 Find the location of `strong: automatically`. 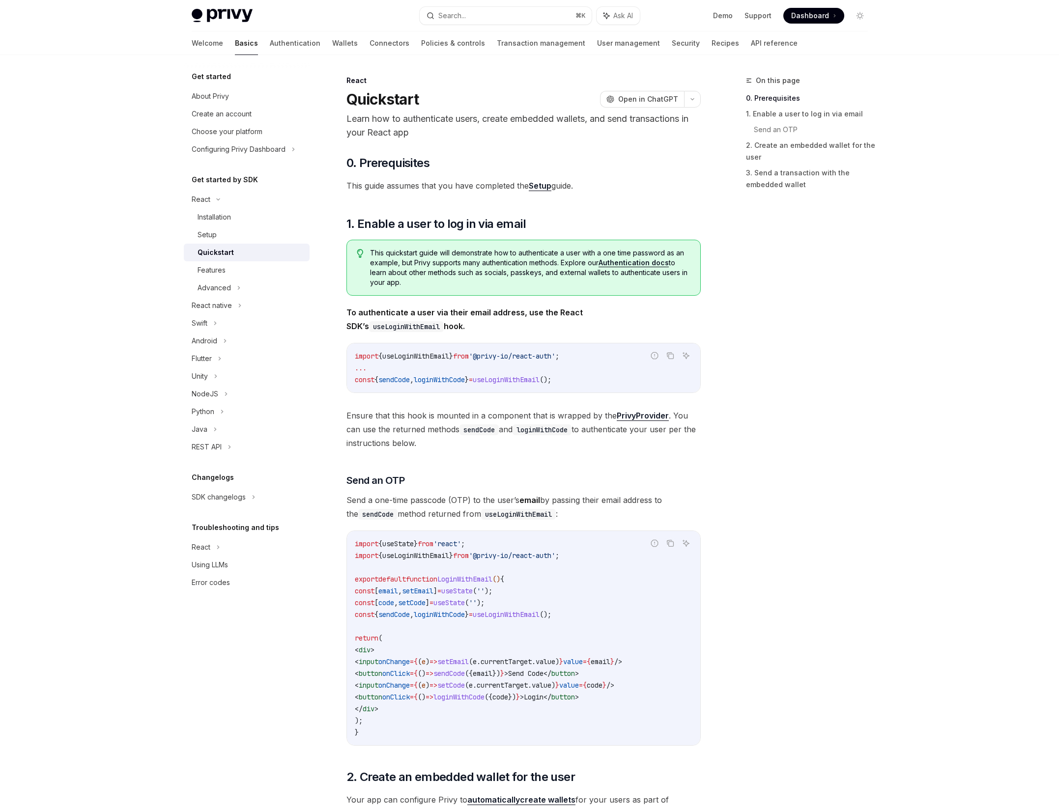

strong: automatically is located at coordinates (493, 800).